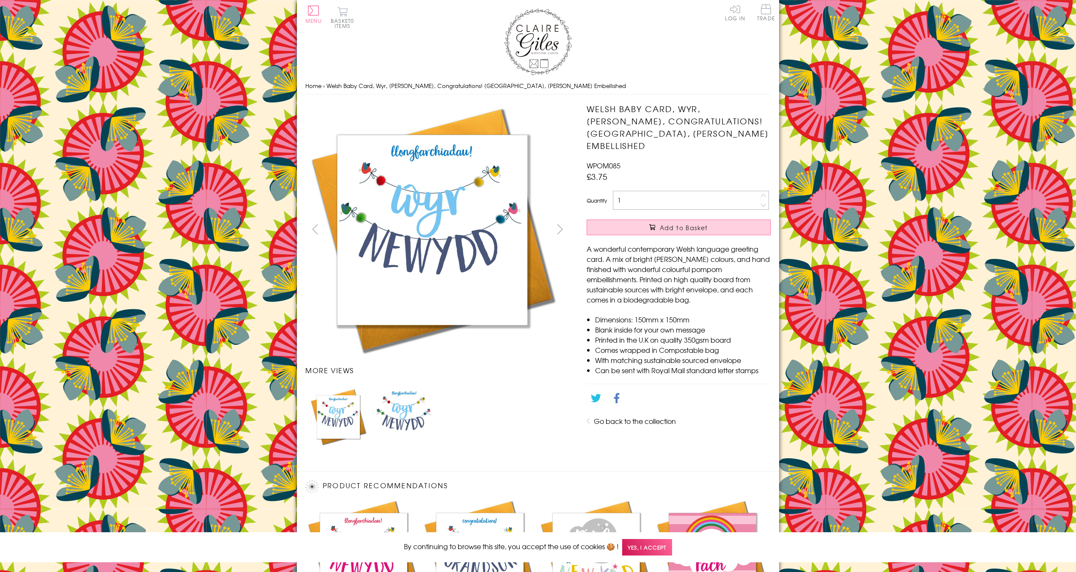  I want to click on a: Trade, so click(766, 13).